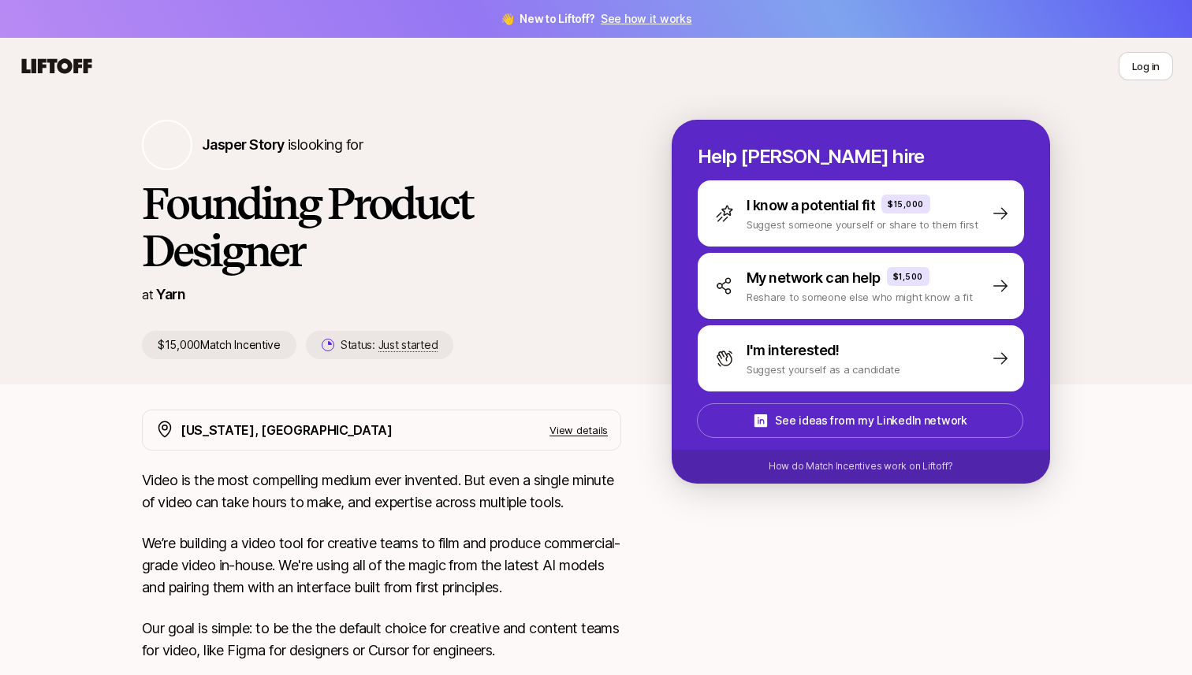 The width and height of the screenshot is (1192, 675). Describe the element at coordinates (578, 430) in the screenshot. I see `p: View details` at that location.